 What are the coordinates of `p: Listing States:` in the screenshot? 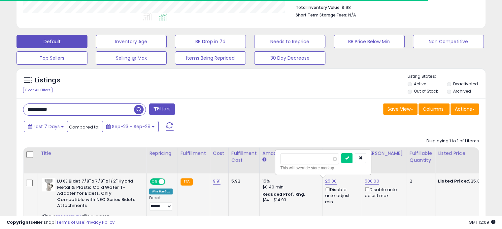 It's located at (446, 77).